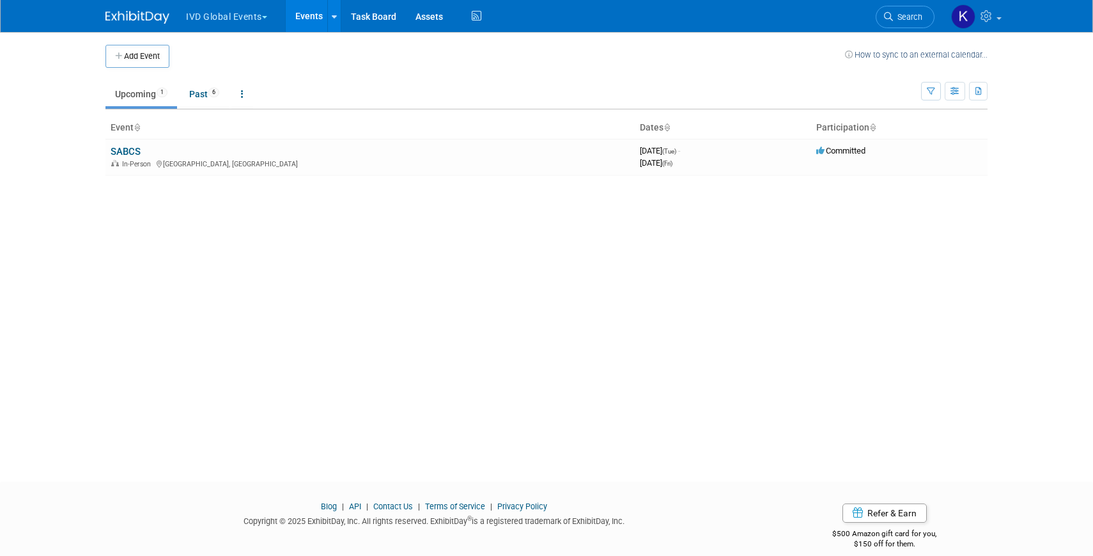 Image resolution: width=1093 pixels, height=556 pixels. Describe the element at coordinates (115, 163) in the screenshot. I see `img: In-Person Event` at that location.